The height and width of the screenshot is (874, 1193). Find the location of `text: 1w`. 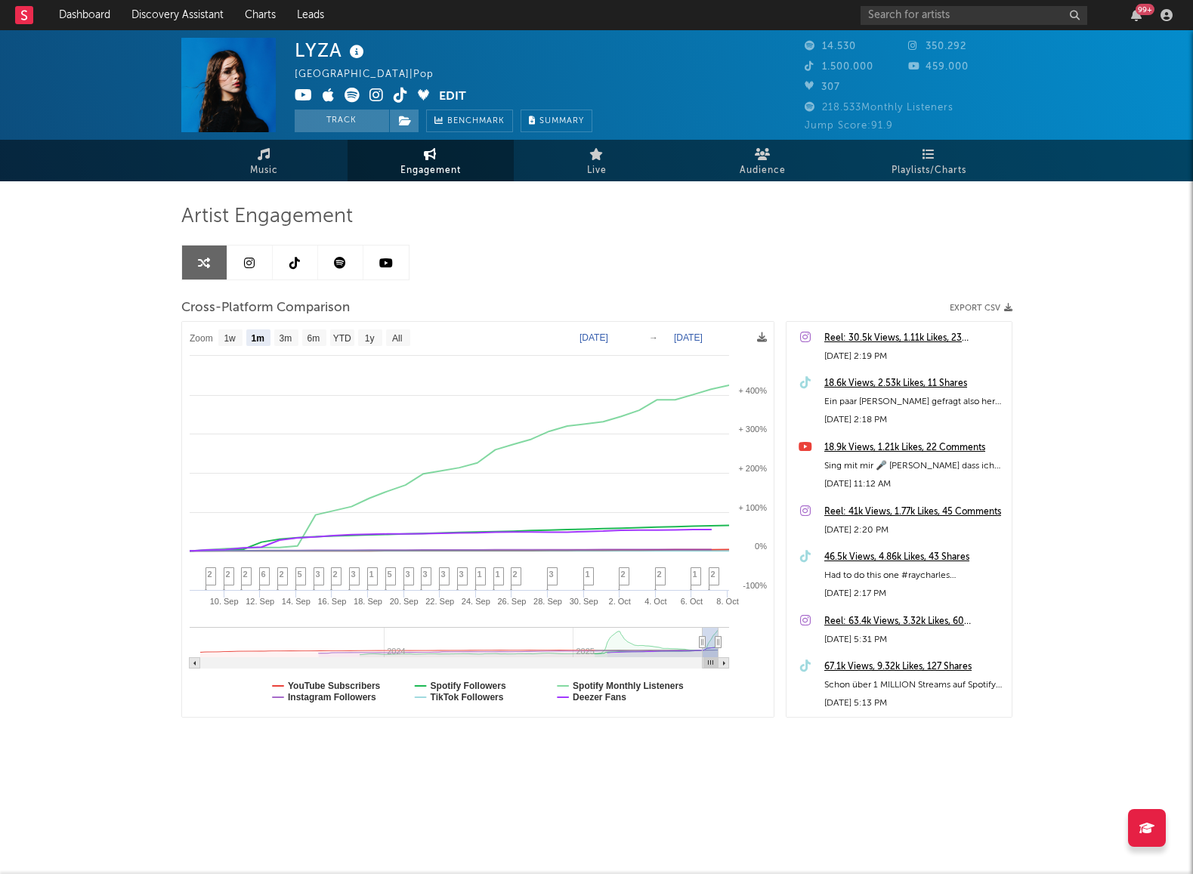

text: 1w is located at coordinates (230, 338).